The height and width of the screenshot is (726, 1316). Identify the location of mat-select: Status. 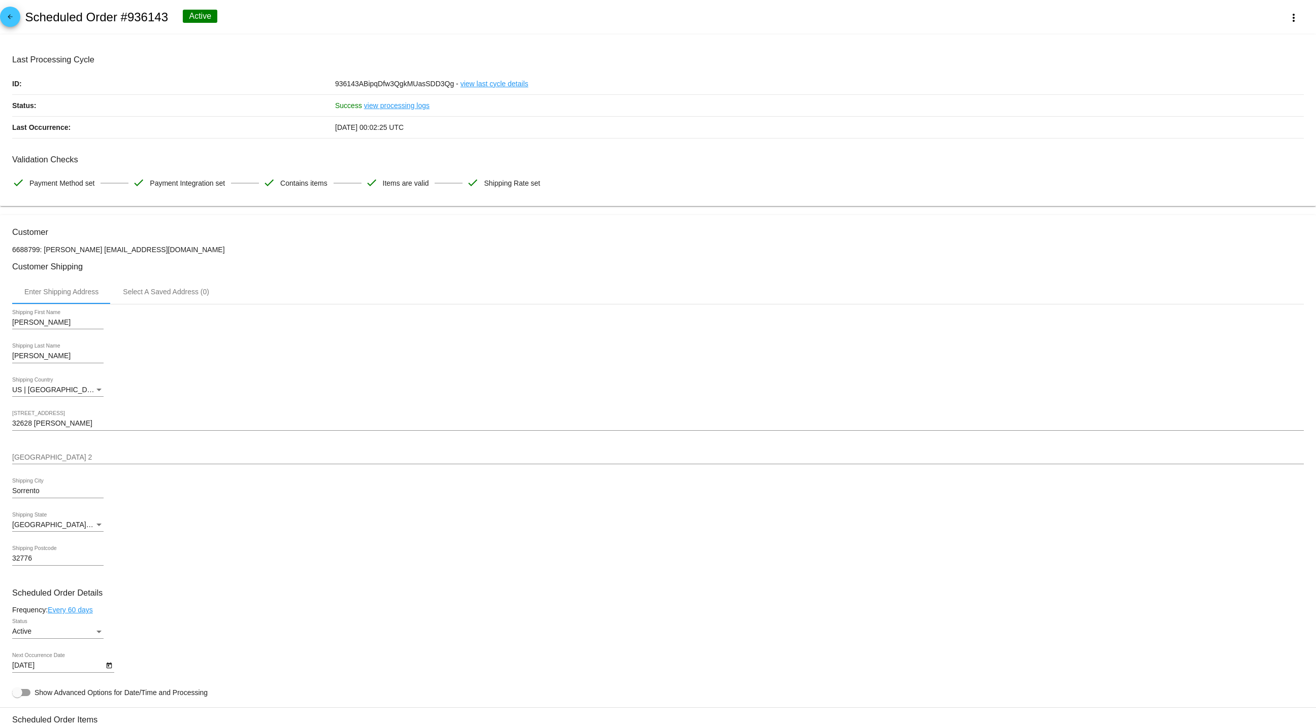
(58, 632).